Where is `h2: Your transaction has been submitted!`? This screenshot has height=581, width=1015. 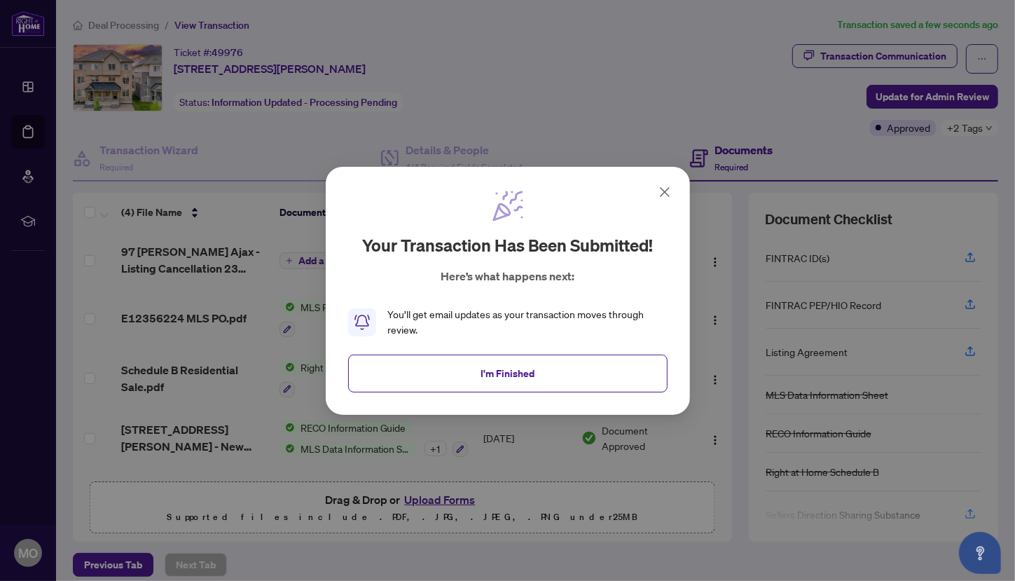
h2: Your transaction has been submitted! is located at coordinates (507, 245).